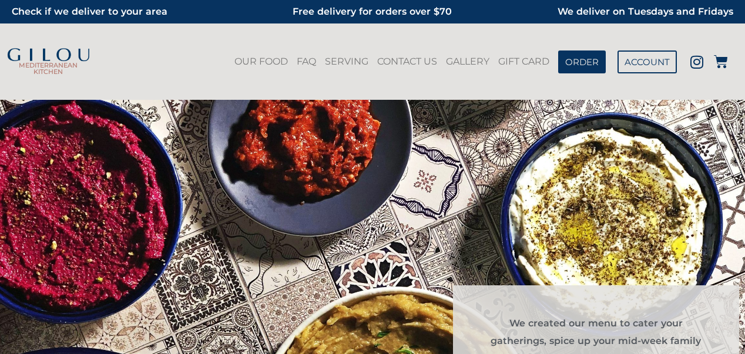 This screenshot has width=745, height=354. What do you see at coordinates (523, 62) in the screenshot?
I see `a: GIFT CARD` at bounding box center [523, 62].